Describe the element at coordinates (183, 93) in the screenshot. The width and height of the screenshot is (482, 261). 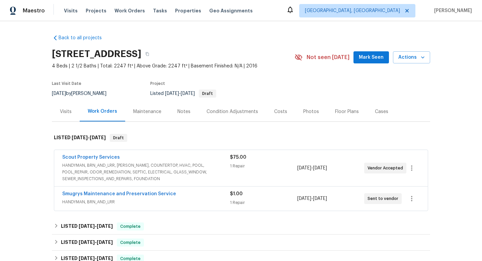
I see `span: Listed` at that location.